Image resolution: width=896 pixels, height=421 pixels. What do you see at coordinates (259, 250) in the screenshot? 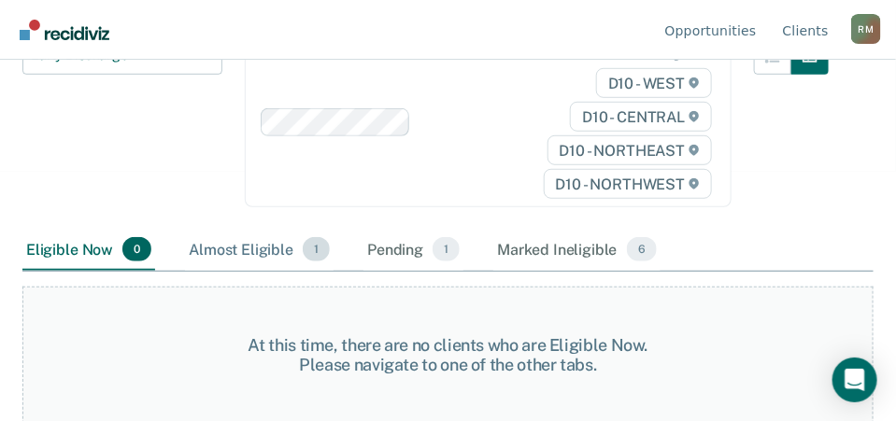
I see `div: Almost Eligible1` at bounding box center [259, 250].